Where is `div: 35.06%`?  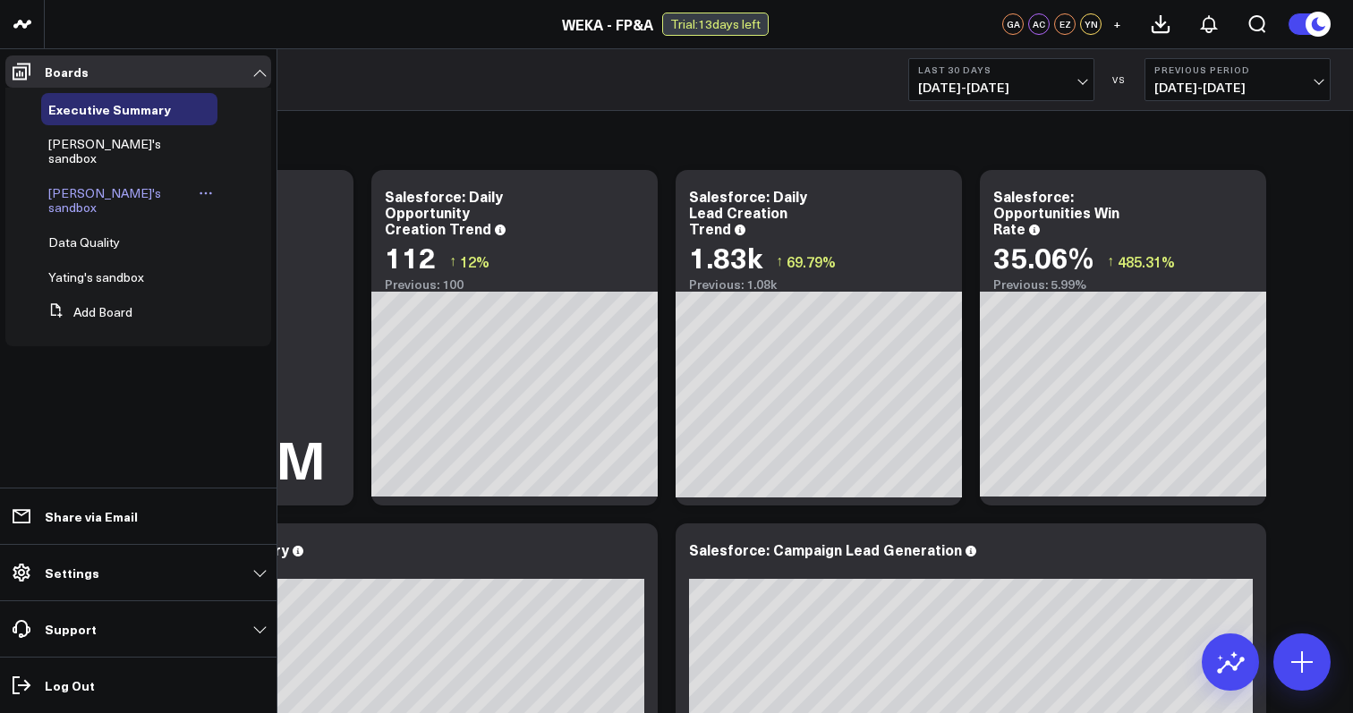
div: 35.06% is located at coordinates (1043, 257).